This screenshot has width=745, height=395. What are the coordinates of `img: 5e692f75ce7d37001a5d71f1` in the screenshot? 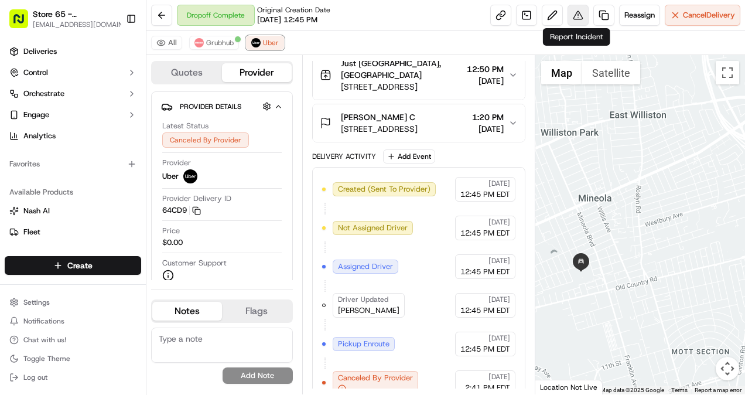 It's located at (199, 43).